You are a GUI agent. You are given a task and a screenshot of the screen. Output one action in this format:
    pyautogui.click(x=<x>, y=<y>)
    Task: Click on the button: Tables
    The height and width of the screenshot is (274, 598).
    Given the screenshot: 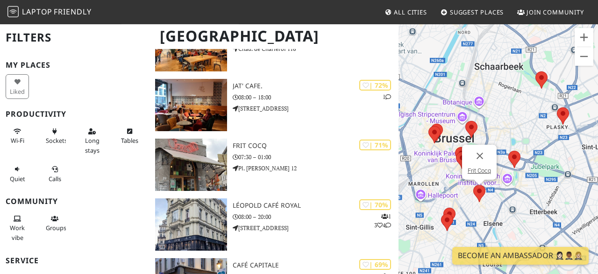 What is the action you would take?
    pyautogui.click(x=129, y=136)
    